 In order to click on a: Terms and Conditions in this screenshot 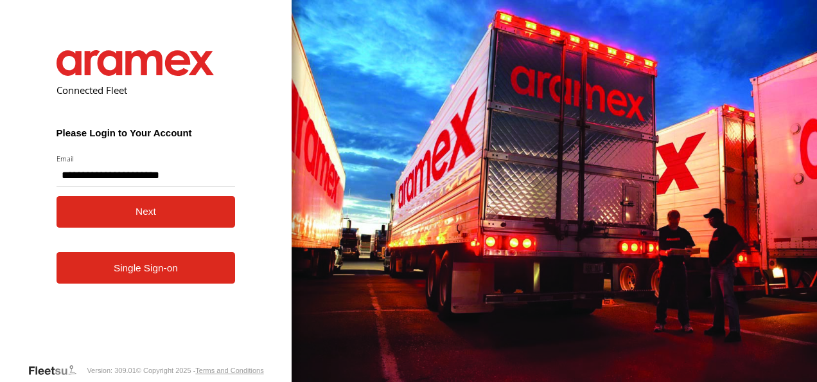, I will do `click(229, 370)`.